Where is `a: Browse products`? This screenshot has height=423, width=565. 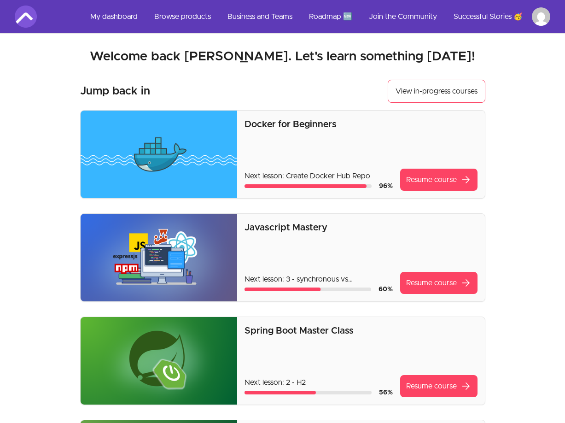
a: Browse products is located at coordinates (182, 17).